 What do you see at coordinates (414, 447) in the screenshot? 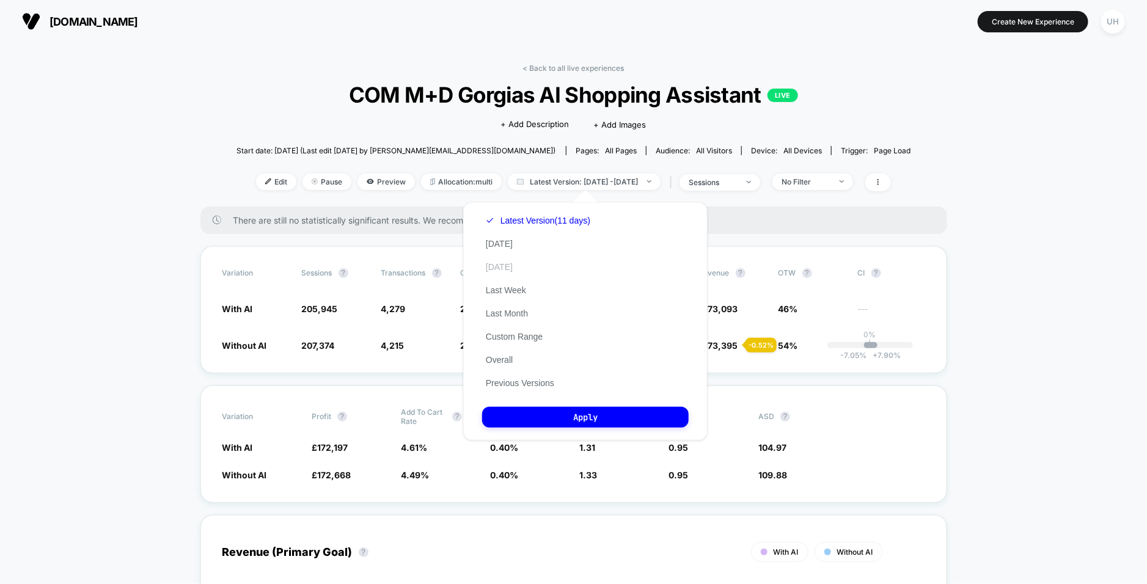
I see `span: 4.61 %` at bounding box center [414, 447].